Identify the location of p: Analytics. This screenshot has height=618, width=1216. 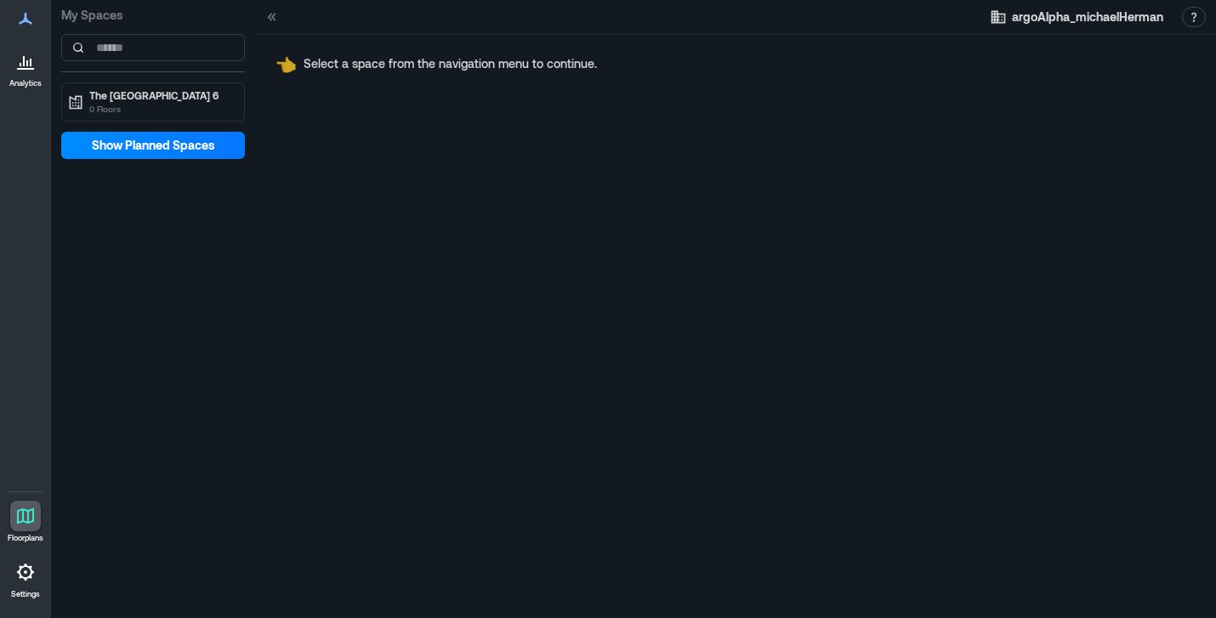
(26, 83).